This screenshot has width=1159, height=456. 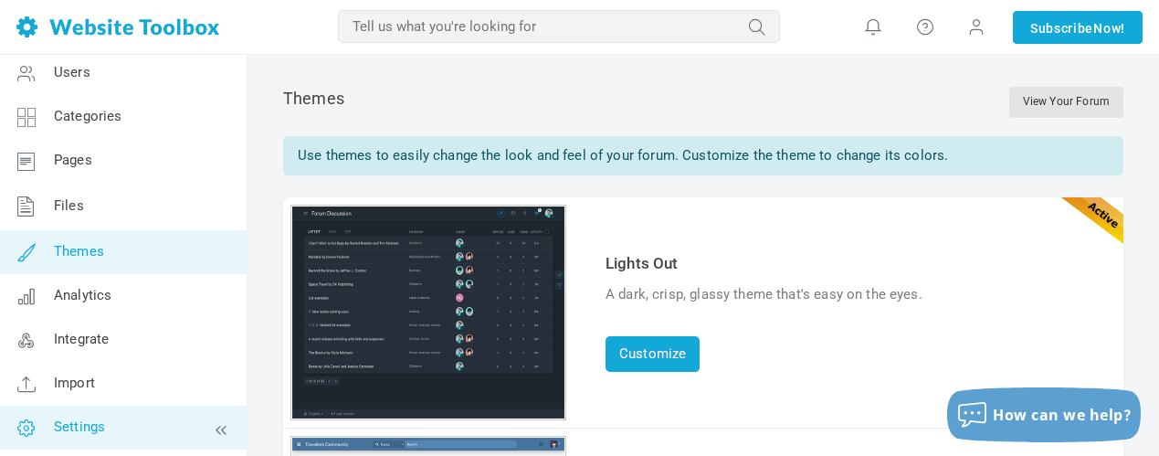 What do you see at coordinates (849, 294) in the screenshot?
I see `div: A dark, crisp, glassy theme that's easy on the eyes.` at bounding box center [849, 294].